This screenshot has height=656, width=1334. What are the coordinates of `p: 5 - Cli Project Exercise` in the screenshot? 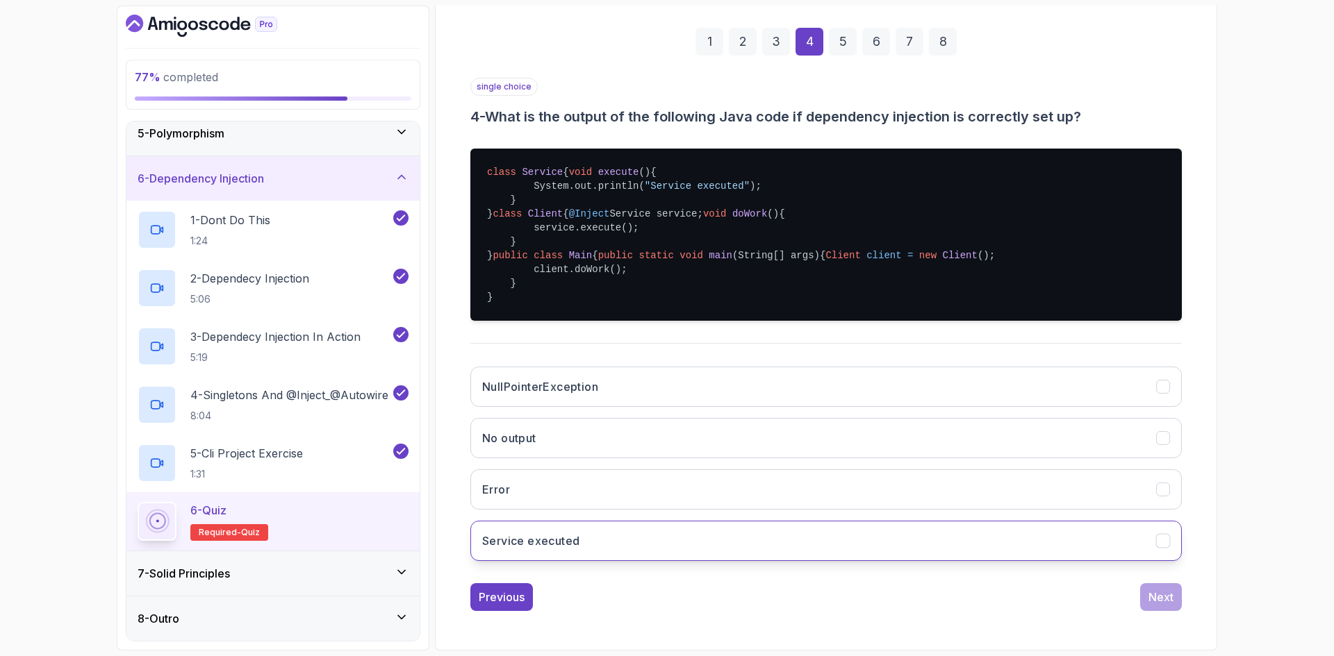 It's located at (247, 454).